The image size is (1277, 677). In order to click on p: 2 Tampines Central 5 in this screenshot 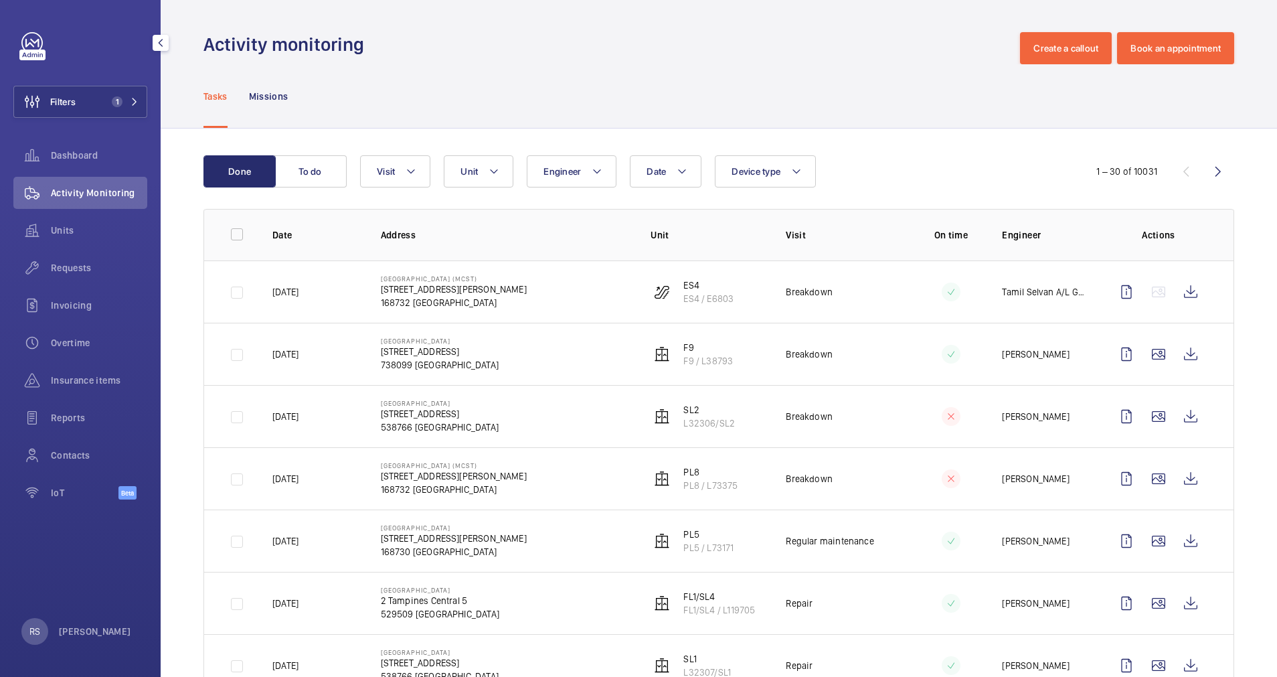, I will do `click(440, 600)`.